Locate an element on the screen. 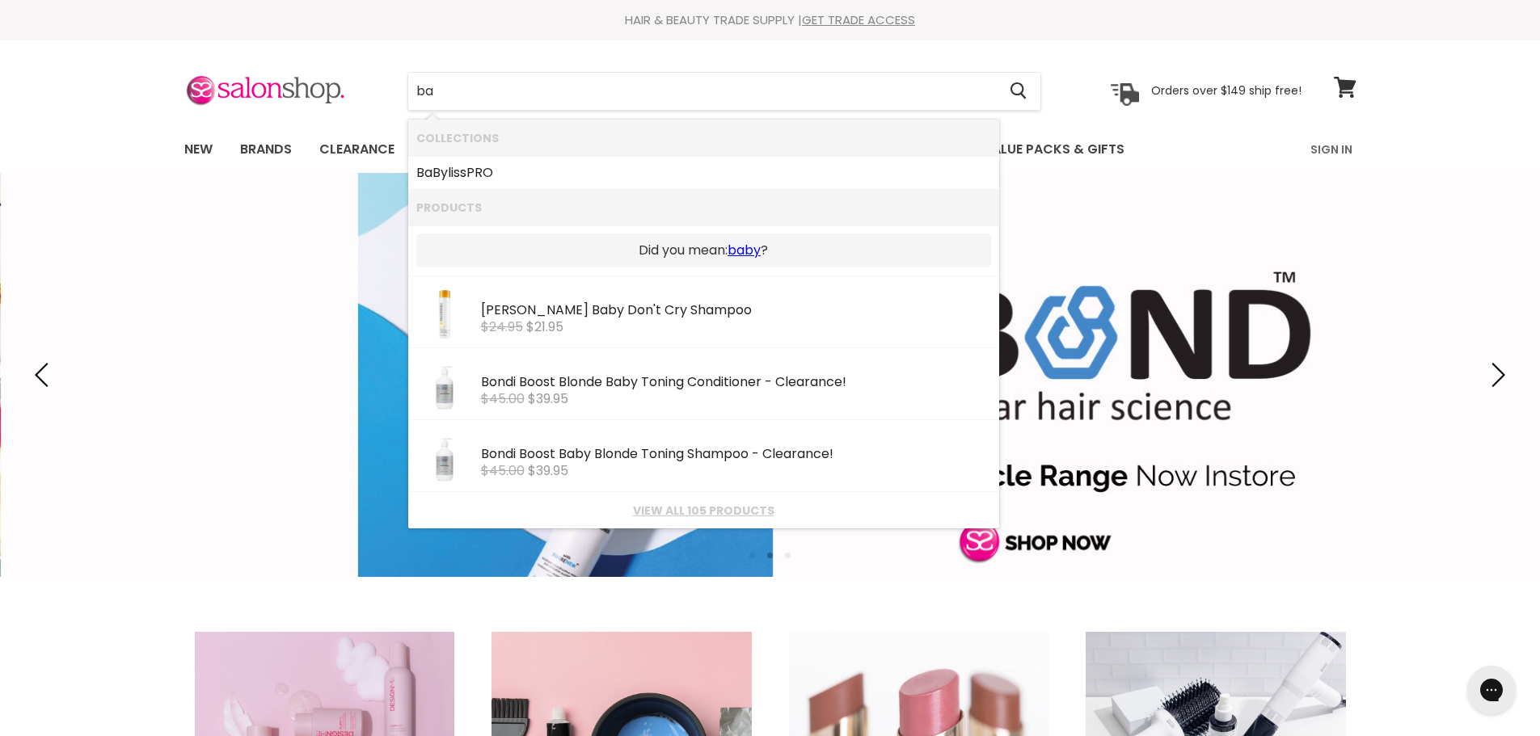 The height and width of the screenshot is (736, 1540). ul: Main menu is located at coordinates (695, 150).